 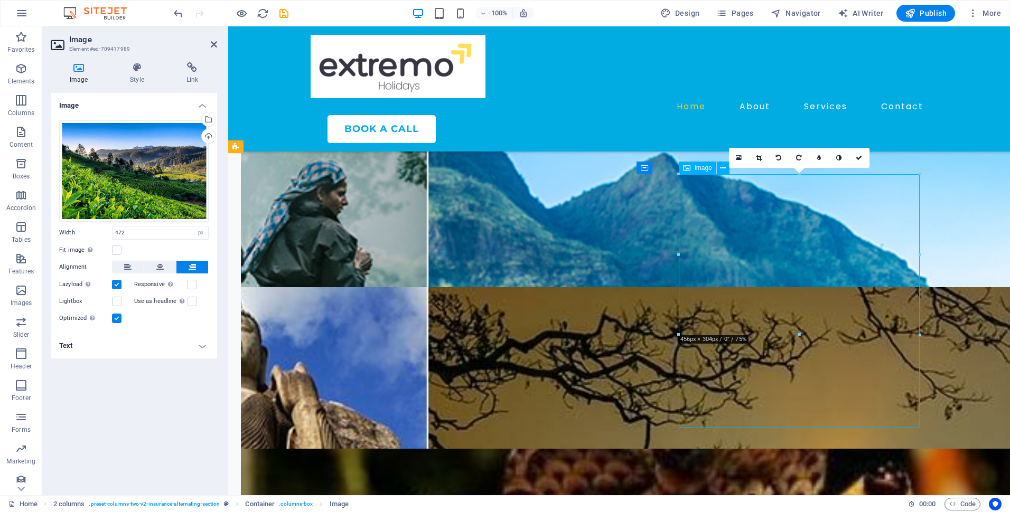 I want to click on i: On resize automatically adjust zoom level to fit chosen device., so click(x=524, y=13).